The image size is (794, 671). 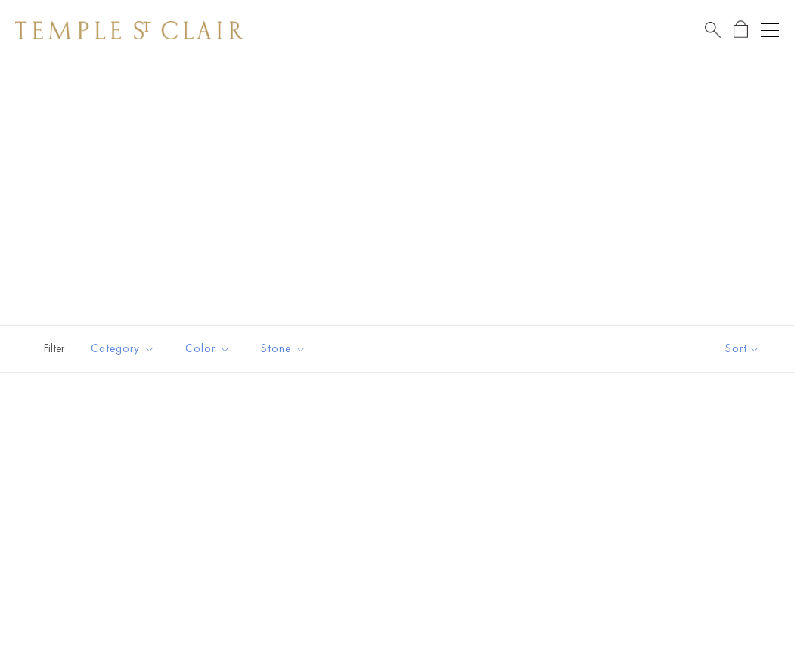 I want to click on span: Stone, so click(x=285, y=348).